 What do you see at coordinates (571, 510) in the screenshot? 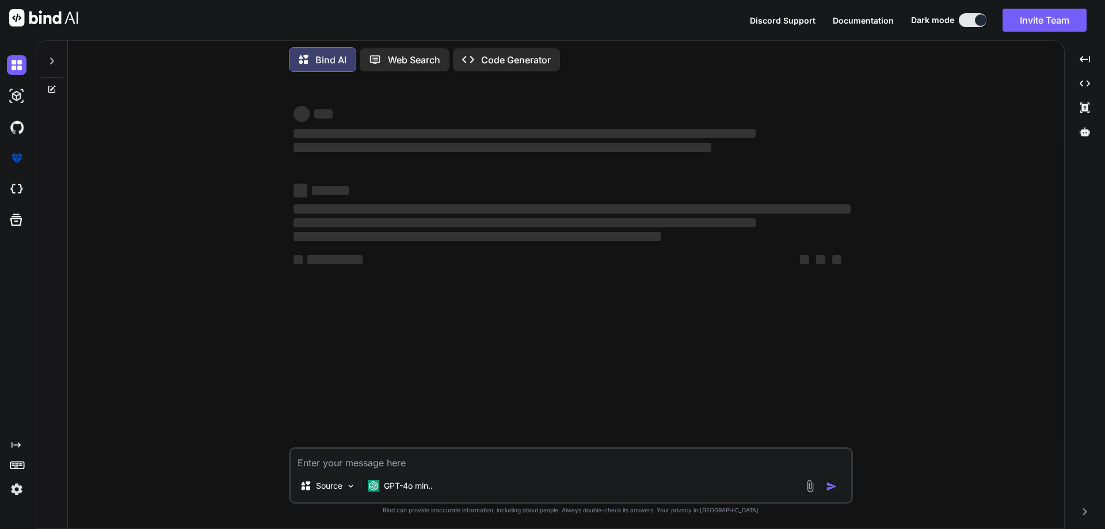
I see `p: Bind can provide inaccurate information, including about people. Always double-check its answers....` at bounding box center [571, 510].